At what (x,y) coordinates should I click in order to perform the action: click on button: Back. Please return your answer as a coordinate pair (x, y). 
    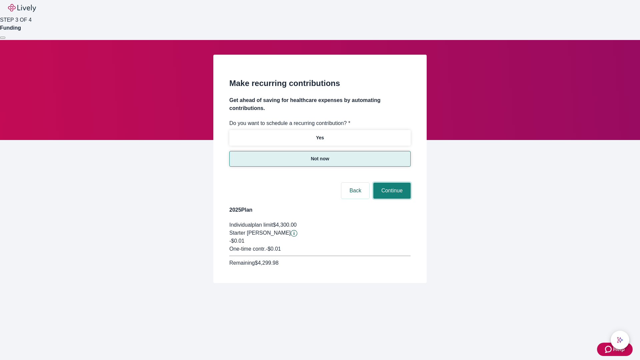
    Looking at the image, I should click on (355, 191).